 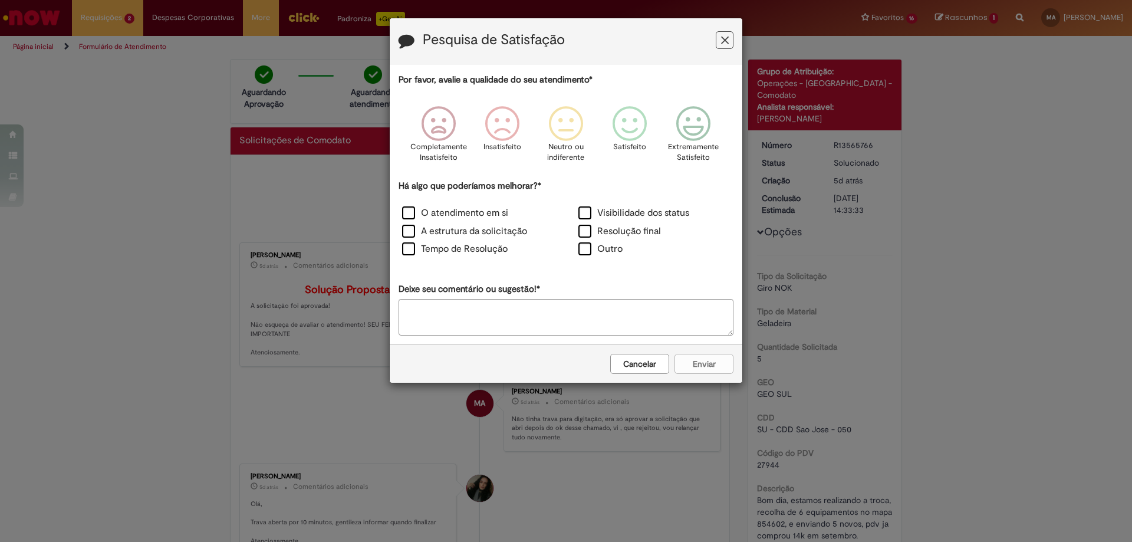 What do you see at coordinates (438, 137) in the screenshot?
I see `div: Completamente Insatisfeito` at bounding box center [438, 137].